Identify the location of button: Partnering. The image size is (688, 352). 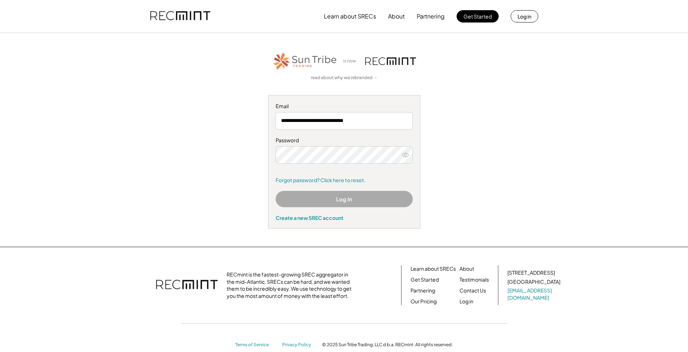
(431, 16).